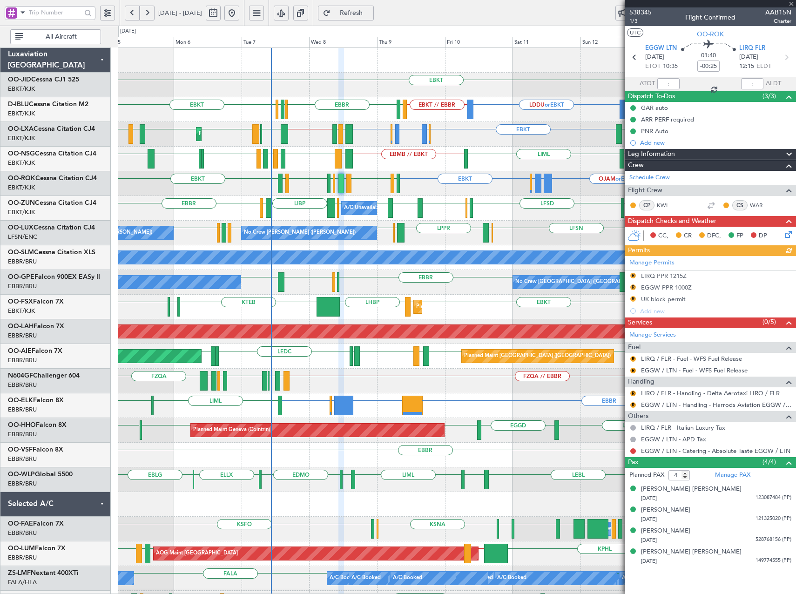 Image resolution: width=796 pixels, height=594 pixels. What do you see at coordinates (20, 351) in the screenshot?
I see `span: OO-AIE` at bounding box center [20, 351].